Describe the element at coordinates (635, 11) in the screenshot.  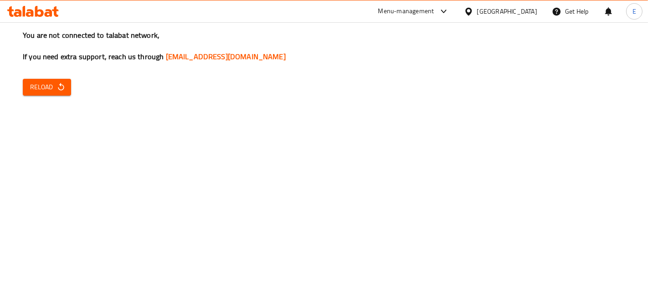
I see `span: E` at that location.